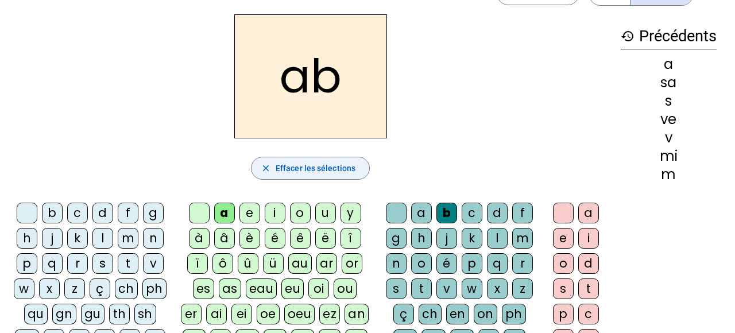 Image resolution: width=735 pixels, height=333 pixels. What do you see at coordinates (668, 83) in the screenshot?
I see `div: sa` at bounding box center [668, 83].